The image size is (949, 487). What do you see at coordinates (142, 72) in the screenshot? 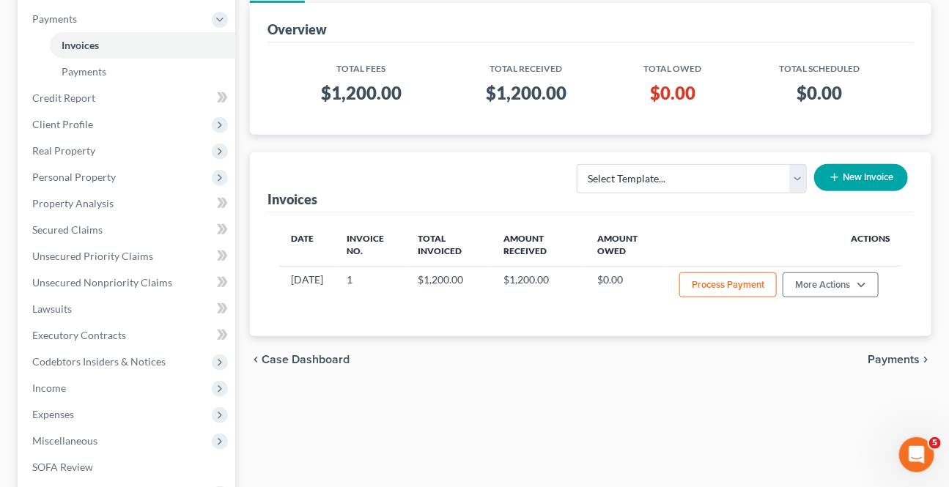
I see `a: Payments` at bounding box center [142, 72].